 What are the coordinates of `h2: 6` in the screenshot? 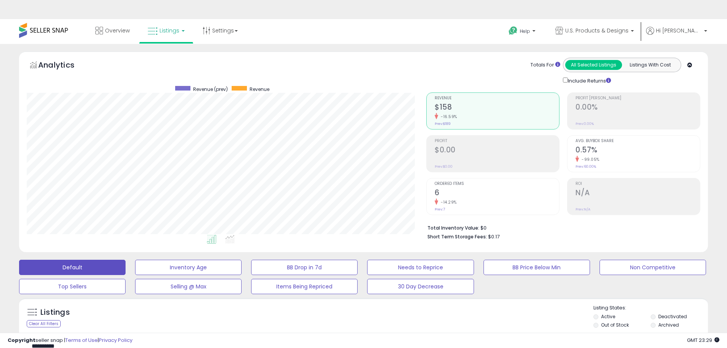 It's located at (497, 193).